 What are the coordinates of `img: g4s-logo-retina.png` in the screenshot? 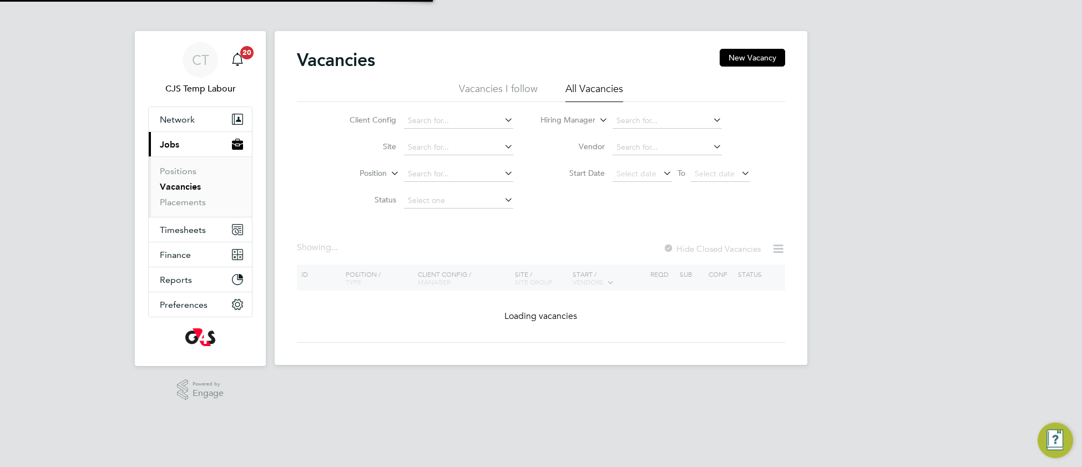 It's located at (200, 337).